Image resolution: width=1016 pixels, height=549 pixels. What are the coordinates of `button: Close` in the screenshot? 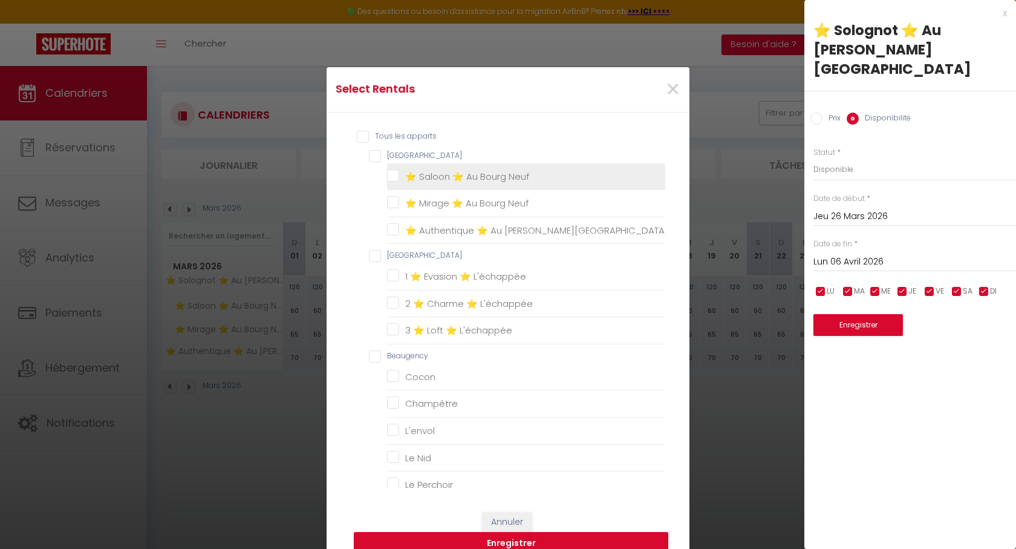 It's located at (673, 90).